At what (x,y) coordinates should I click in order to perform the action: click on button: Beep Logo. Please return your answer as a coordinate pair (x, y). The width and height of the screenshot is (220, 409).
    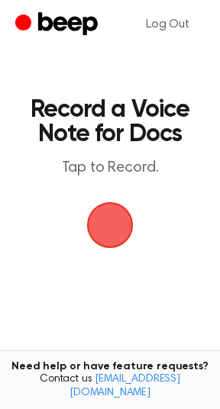
    Looking at the image, I should click on (110, 225).